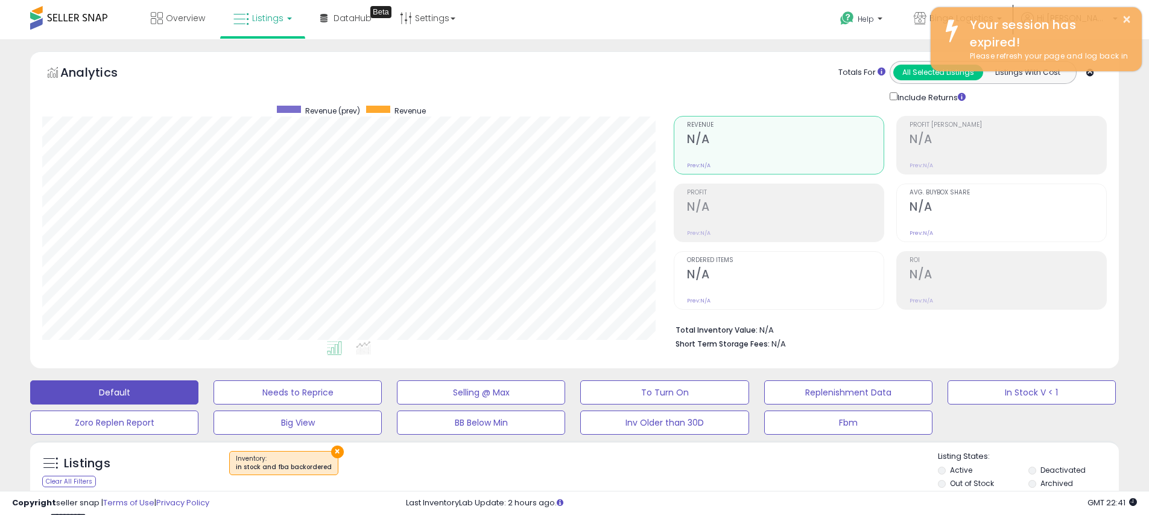 The height and width of the screenshot is (515, 1149). Describe the element at coordinates (1112, 502) in the screenshot. I see `span: 2025-09-7 22:41 GMT` at that location.